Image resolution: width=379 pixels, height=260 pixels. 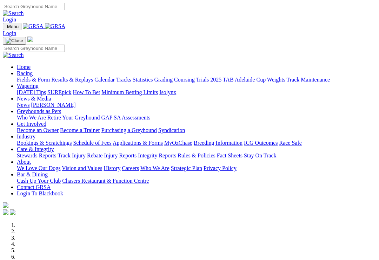 I want to click on a: Breeding Information, so click(x=218, y=142).